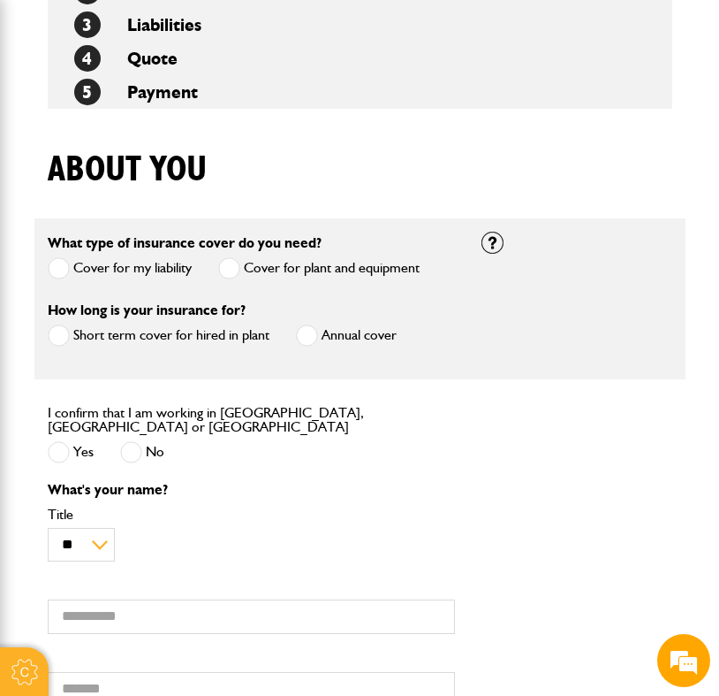 This screenshot has width=719, height=696. What do you see at coordinates (52, 110) in the screenshot?
I see `img: d_20077148190_company_1631870298795_20077148190` at bounding box center [52, 110].